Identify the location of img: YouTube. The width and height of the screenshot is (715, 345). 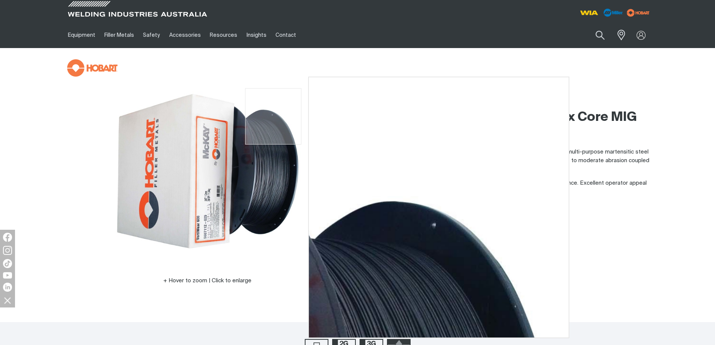
(8, 275).